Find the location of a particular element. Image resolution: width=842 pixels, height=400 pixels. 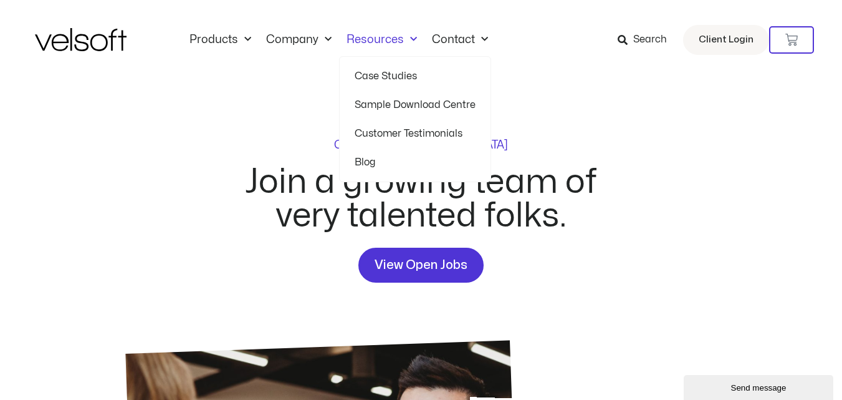

span: View Open Jobs is located at coordinates (421, 265).